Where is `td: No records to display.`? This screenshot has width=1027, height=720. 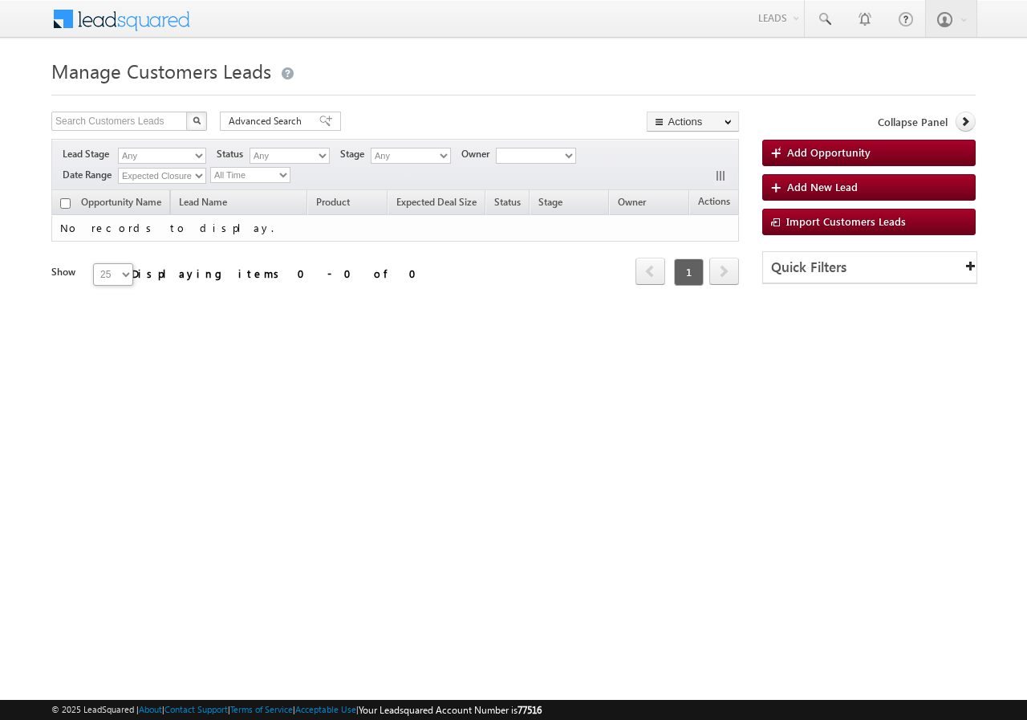 td: No records to display. is located at coordinates (395, 228).